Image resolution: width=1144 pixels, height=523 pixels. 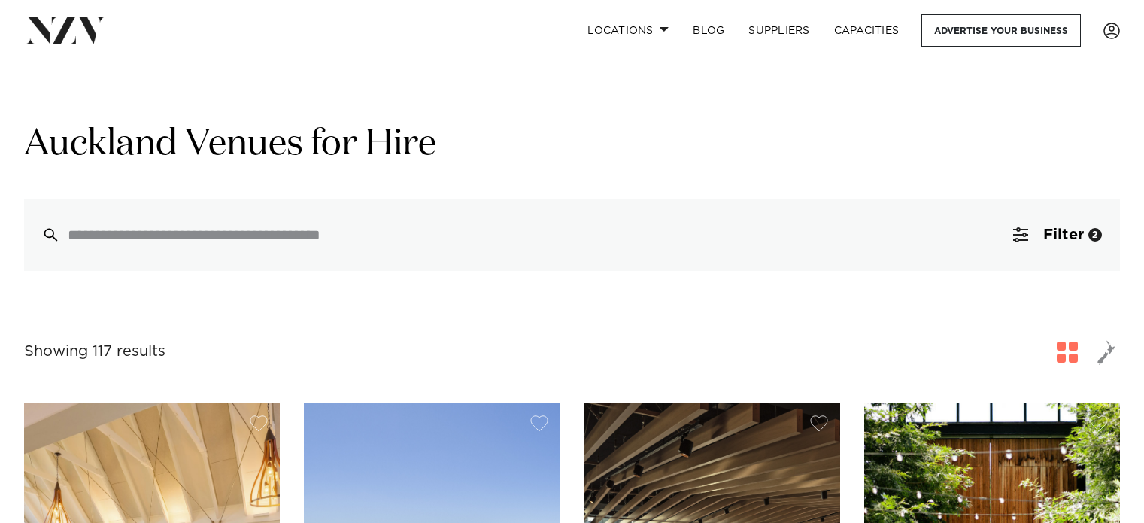 What do you see at coordinates (65, 30) in the screenshot?
I see `img: nzv-logo.png` at bounding box center [65, 30].